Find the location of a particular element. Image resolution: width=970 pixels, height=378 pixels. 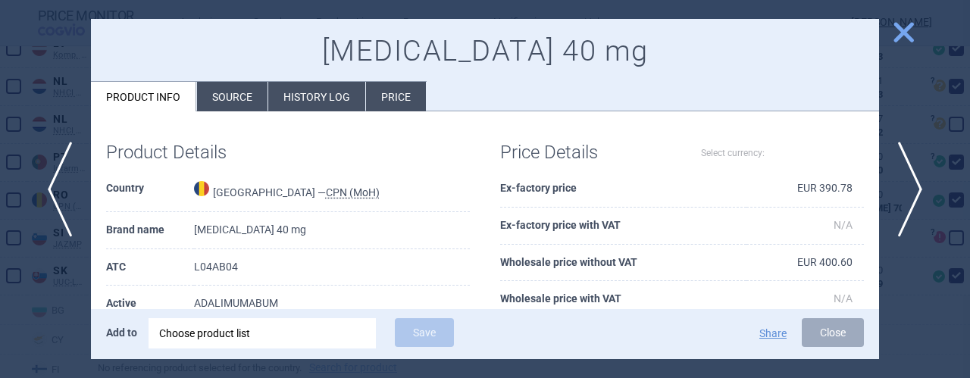

abbr: CPN (MoH) — Public Catalog - List of maximum prices for international purposes. Official versions... is located at coordinates (352, 192).